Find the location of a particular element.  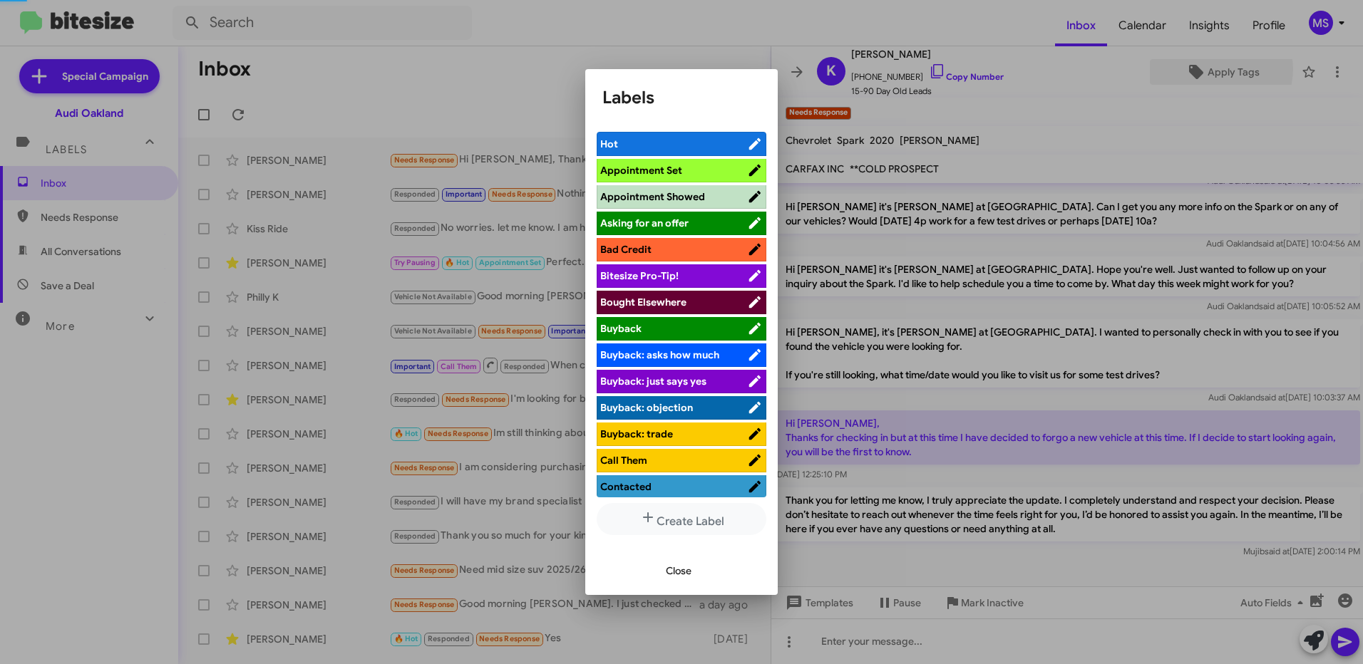

span: Appointment Showed is located at coordinates (652, 197).